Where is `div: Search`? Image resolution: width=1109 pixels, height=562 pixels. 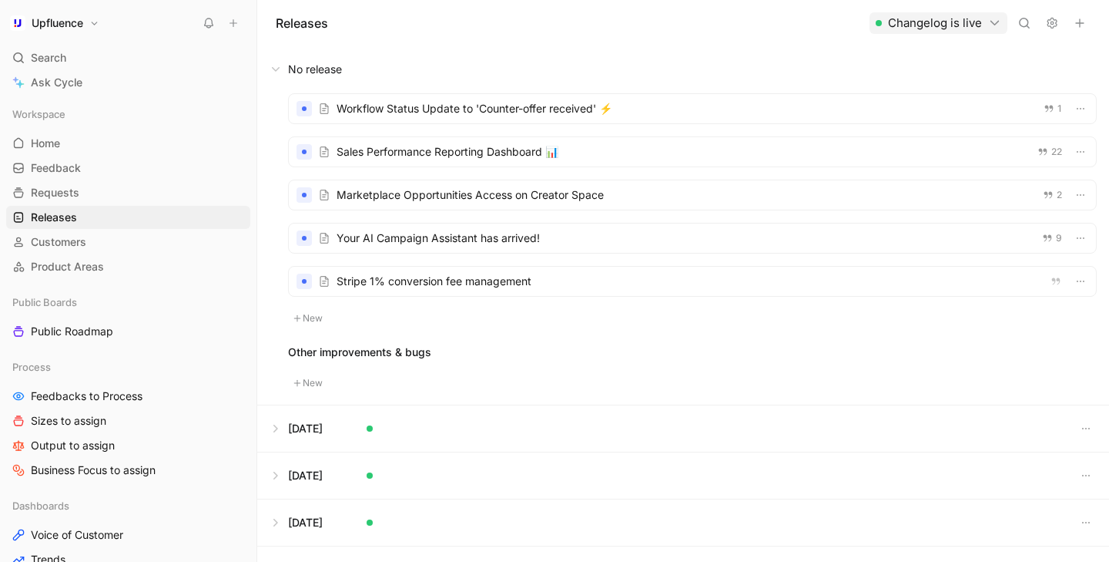
div: Search is located at coordinates (128, 58).